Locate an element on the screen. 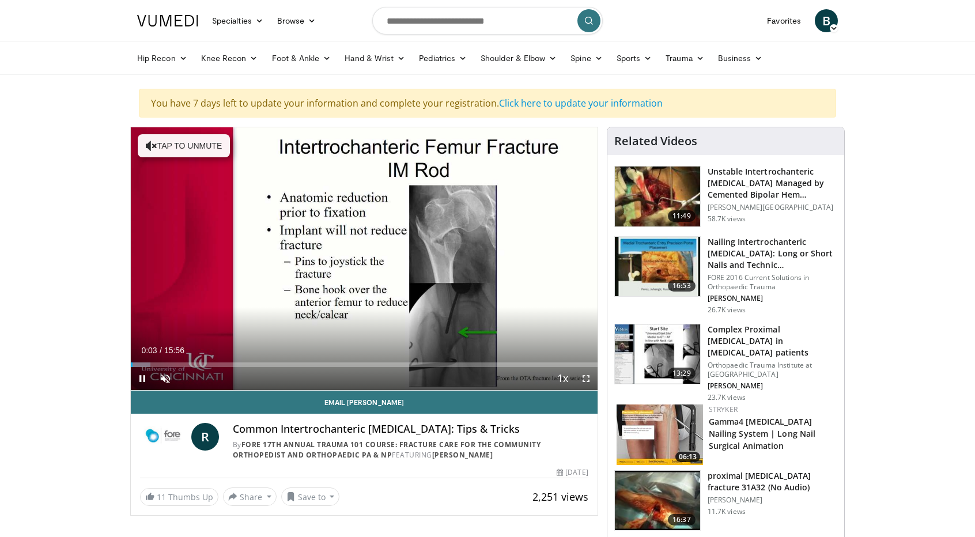 This screenshot has width=975, height=537. span: 2,251 views is located at coordinates (560, 496).